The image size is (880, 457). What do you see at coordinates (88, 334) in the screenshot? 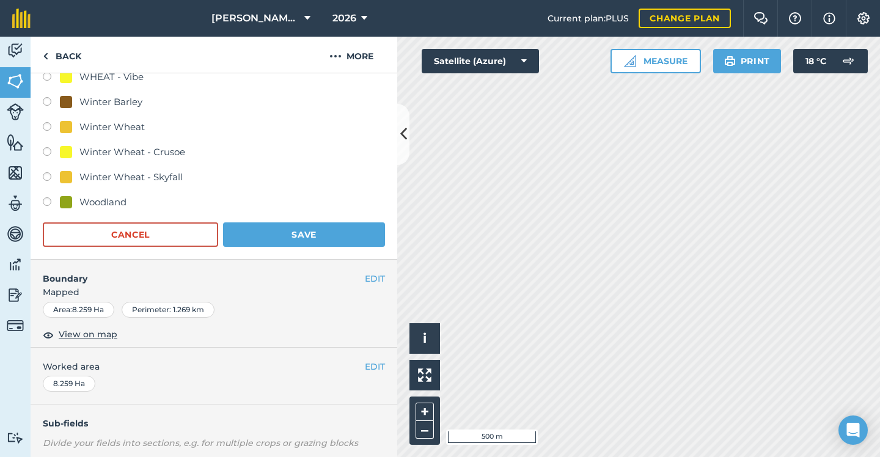
I see `span: View on map` at bounding box center [88, 334].